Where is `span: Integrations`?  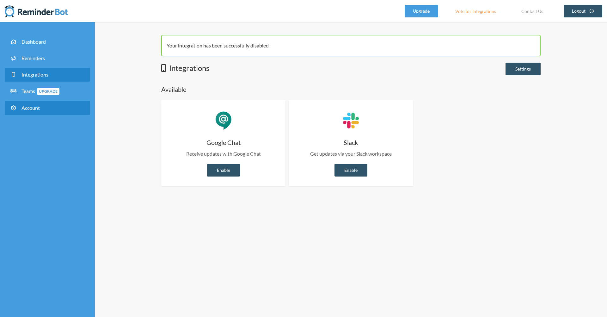 span: Integrations is located at coordinates (35, 74).